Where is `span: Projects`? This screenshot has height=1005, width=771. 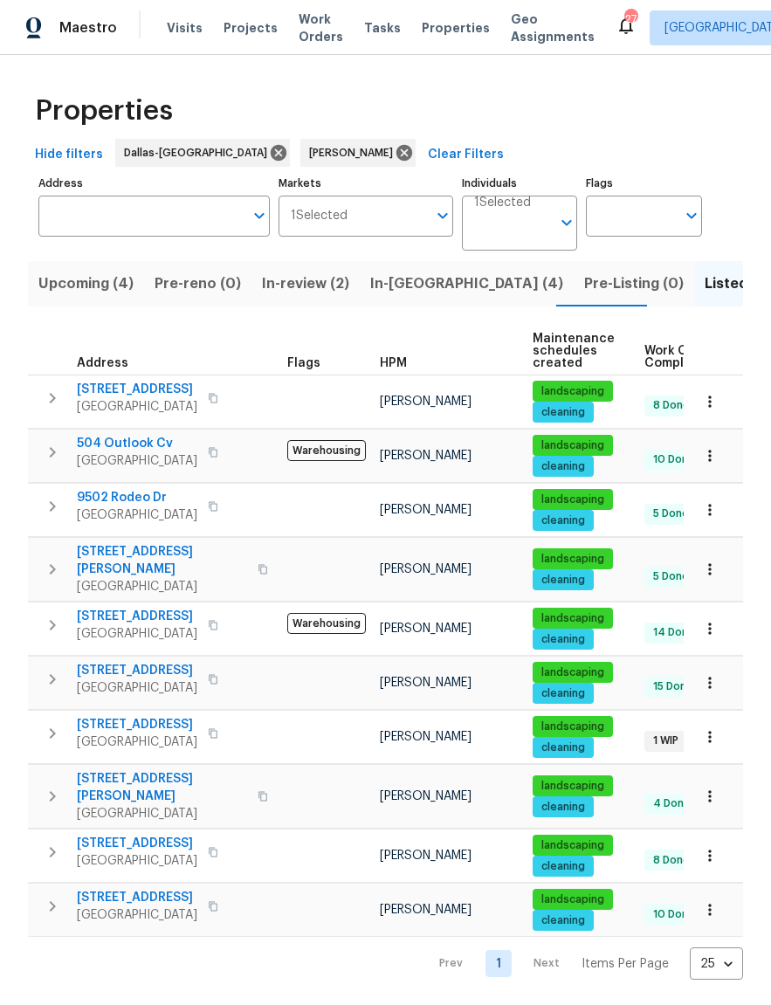
span: Projects is located at coordinates (251, 28).